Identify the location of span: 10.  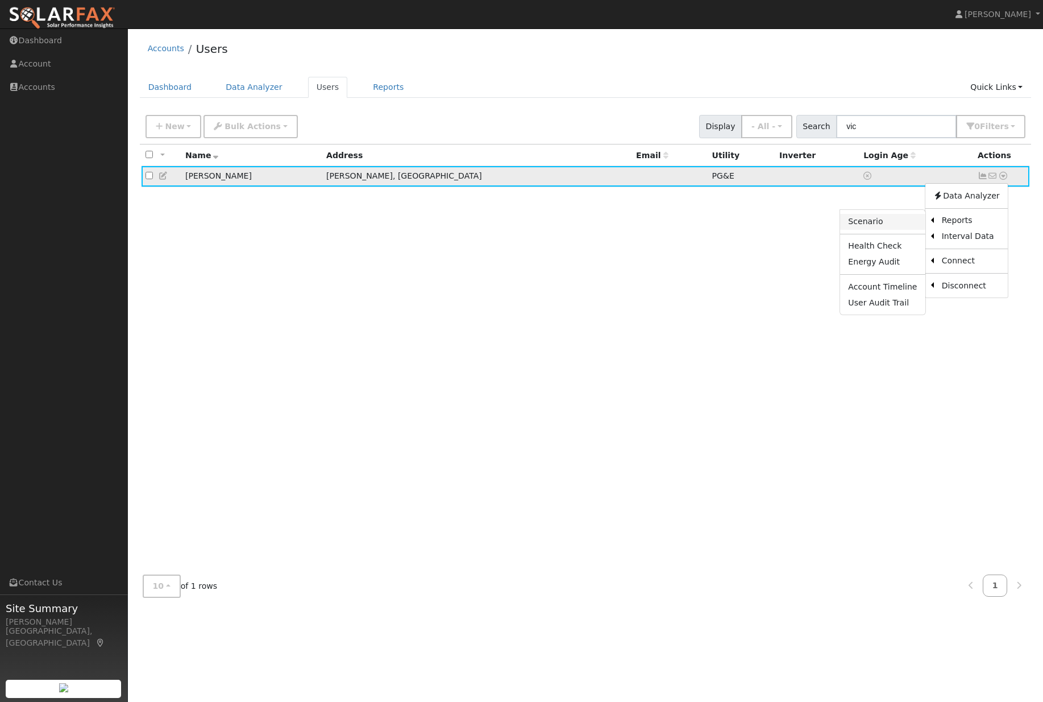
(159, 586).